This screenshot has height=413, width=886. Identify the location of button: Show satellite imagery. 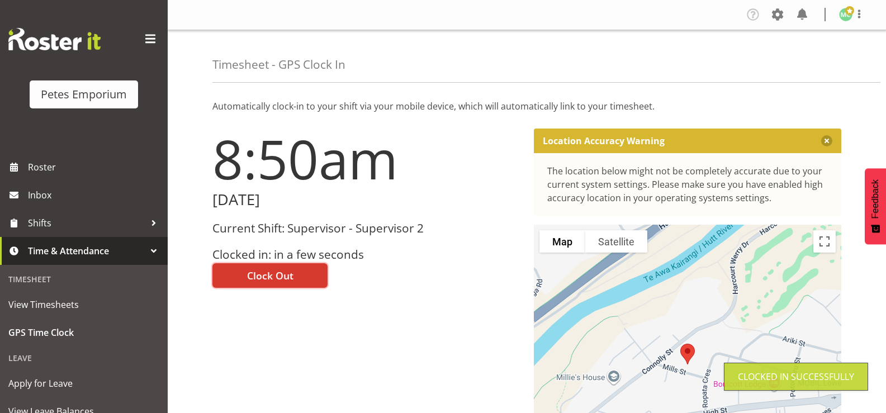
(616, 242).